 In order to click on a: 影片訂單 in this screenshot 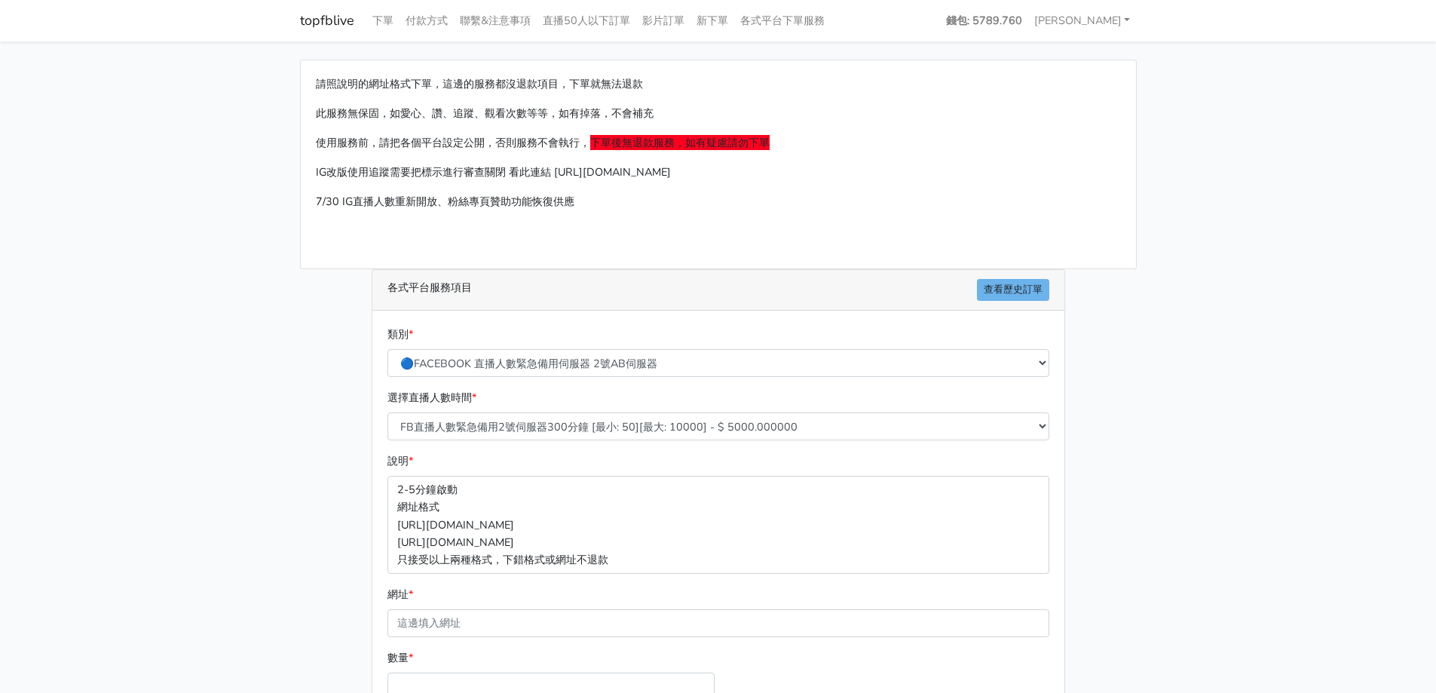, I will do `click(664, 20)`.